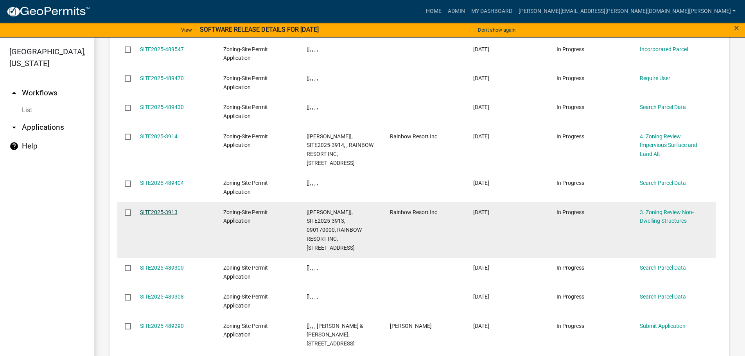  What do you see at coordinates (159, 212) in the screenshot?
I see `a: SITE2025-3913` at bounding box center [159, 212].